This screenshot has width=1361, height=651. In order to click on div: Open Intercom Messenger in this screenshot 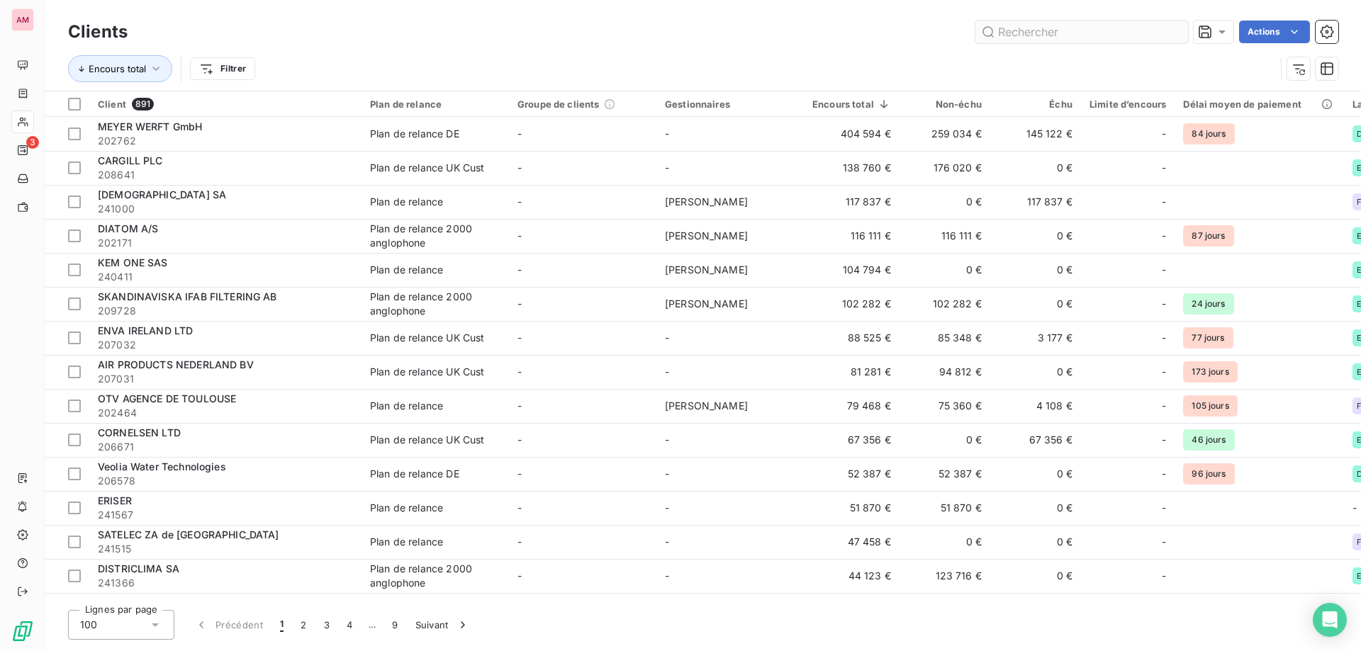, I will do `click(1329, 620)`.